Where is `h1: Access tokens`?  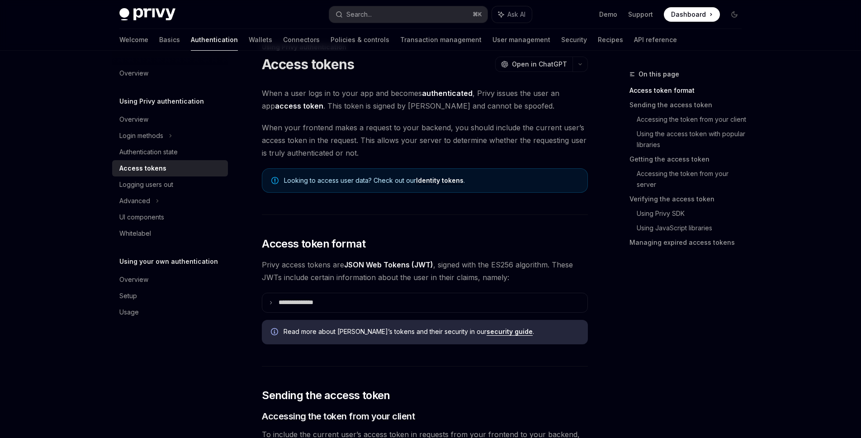 h1: Access tokens is located at coordinates (308, 64).